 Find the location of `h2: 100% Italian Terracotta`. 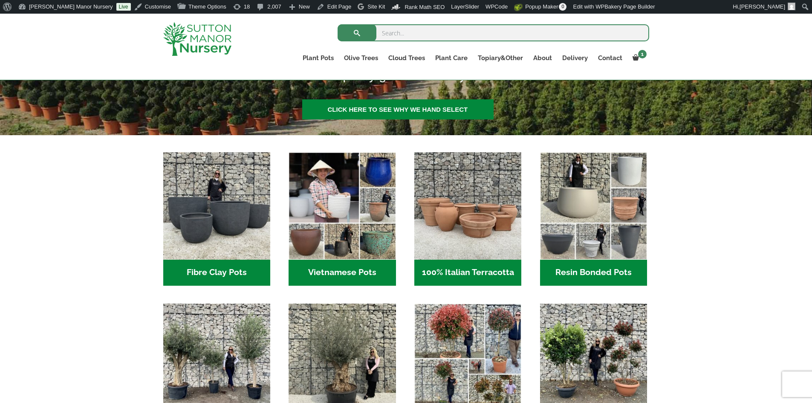

h2: 100% Italian Terracotta is located at coordinates (468, 273).